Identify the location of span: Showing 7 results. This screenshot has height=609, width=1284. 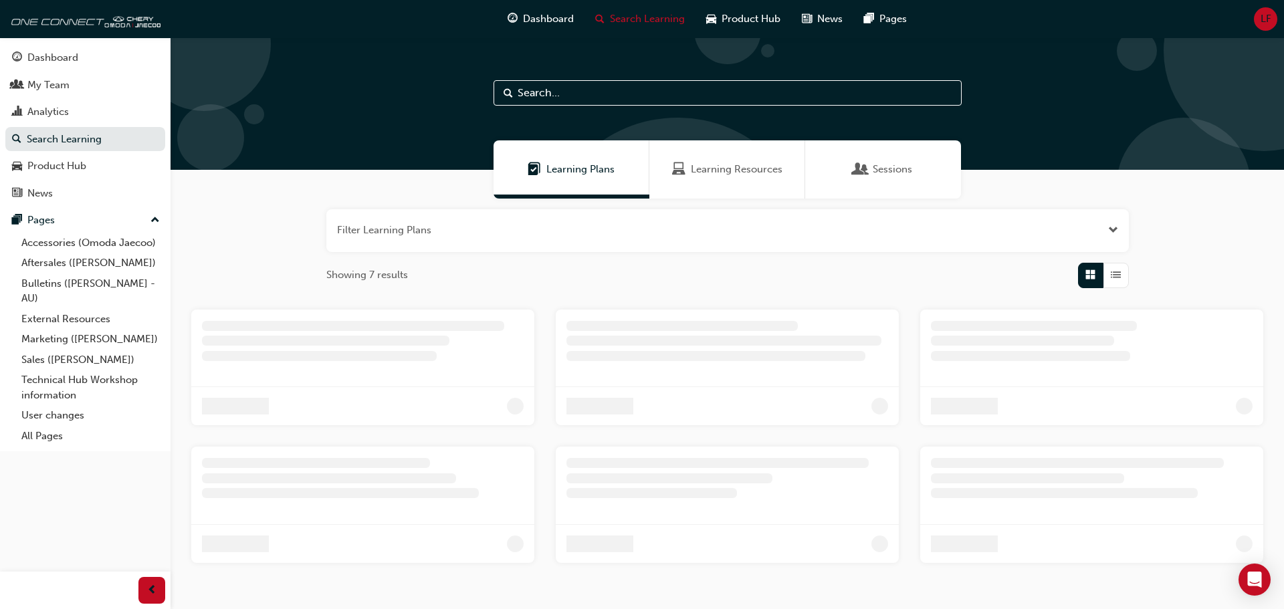
(367, 275).